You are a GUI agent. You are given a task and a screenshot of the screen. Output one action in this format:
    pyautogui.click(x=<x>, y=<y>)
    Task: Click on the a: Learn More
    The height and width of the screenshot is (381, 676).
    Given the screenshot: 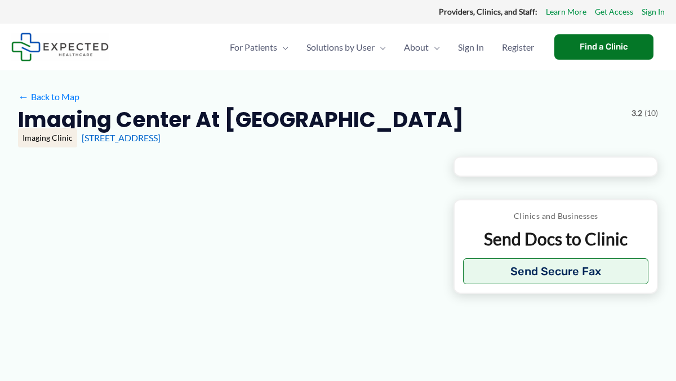 What is the action you would take?
    pyautogui.click(x=566, y=12)
    